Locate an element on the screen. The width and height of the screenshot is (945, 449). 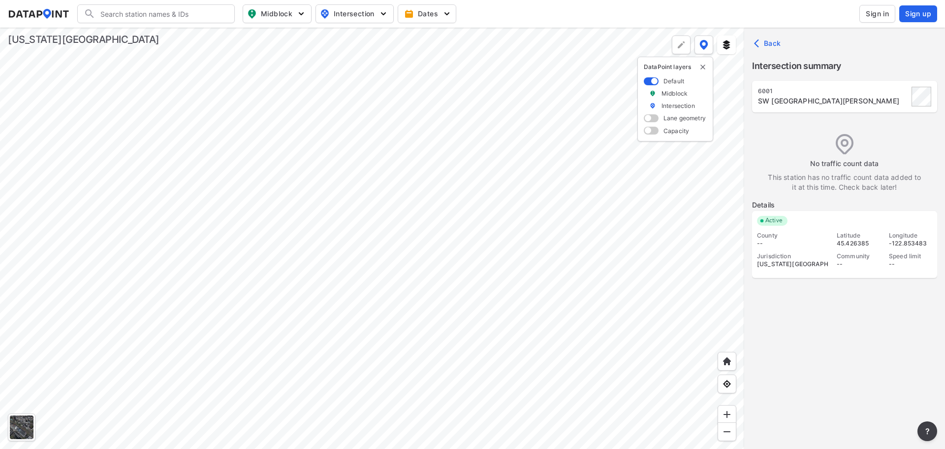
label: Intersection summary is located at coordinates (845, 66).